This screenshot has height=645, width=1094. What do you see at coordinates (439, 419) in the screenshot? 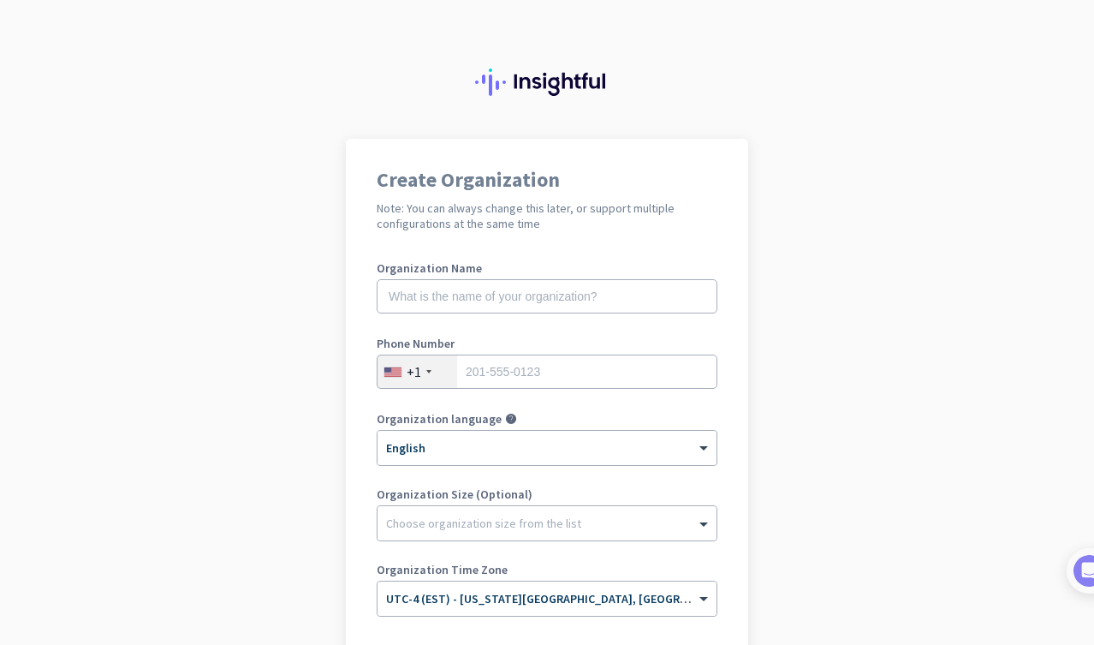
I see `label: Organization language` at bounding box center [439, 419].